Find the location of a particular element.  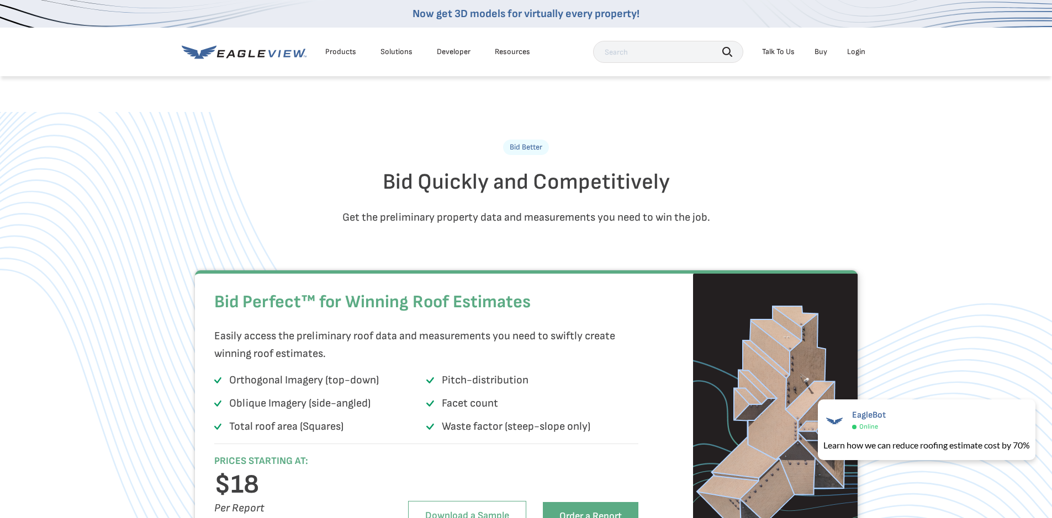

i: Per Report is located at coordinates (239, 508).